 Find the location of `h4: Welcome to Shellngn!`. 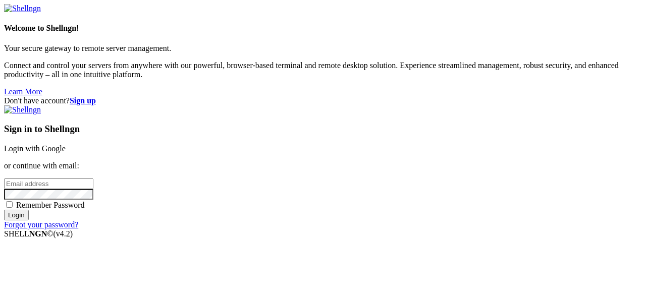

h4: Welcome to Shellngn! is located at coordinates (323, 28).